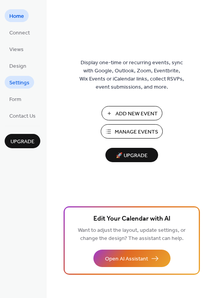  I want to click on button: Manage Events, so click(132, 131).